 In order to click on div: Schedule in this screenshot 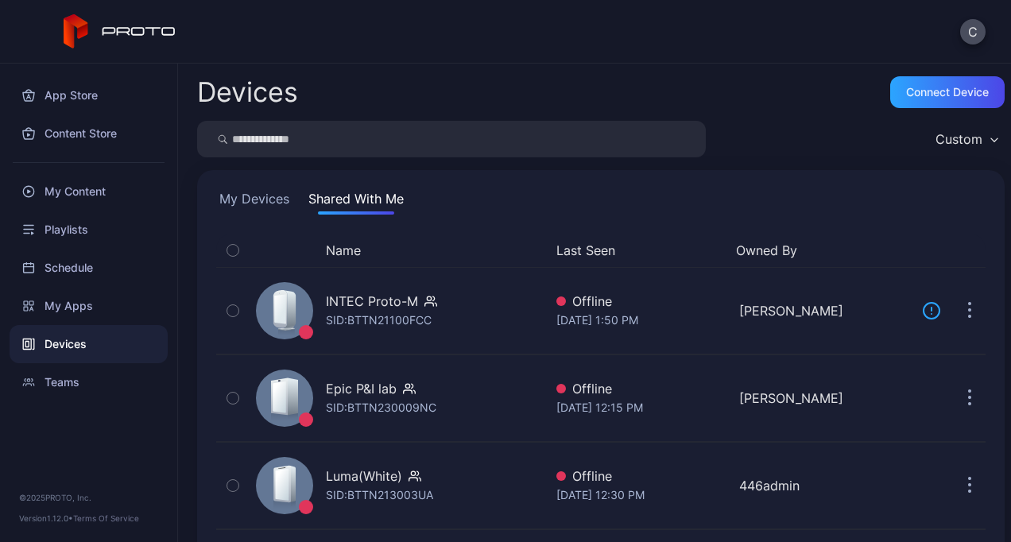, I will do `click(88, 268)`.